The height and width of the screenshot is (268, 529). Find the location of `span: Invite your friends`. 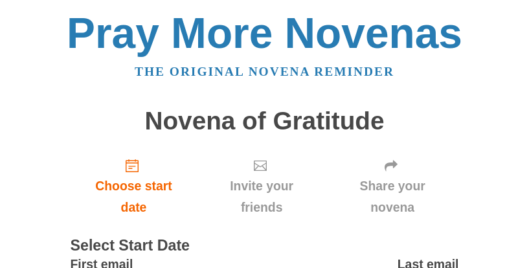

span: Invite your friends is located at coordinates (261, 197).